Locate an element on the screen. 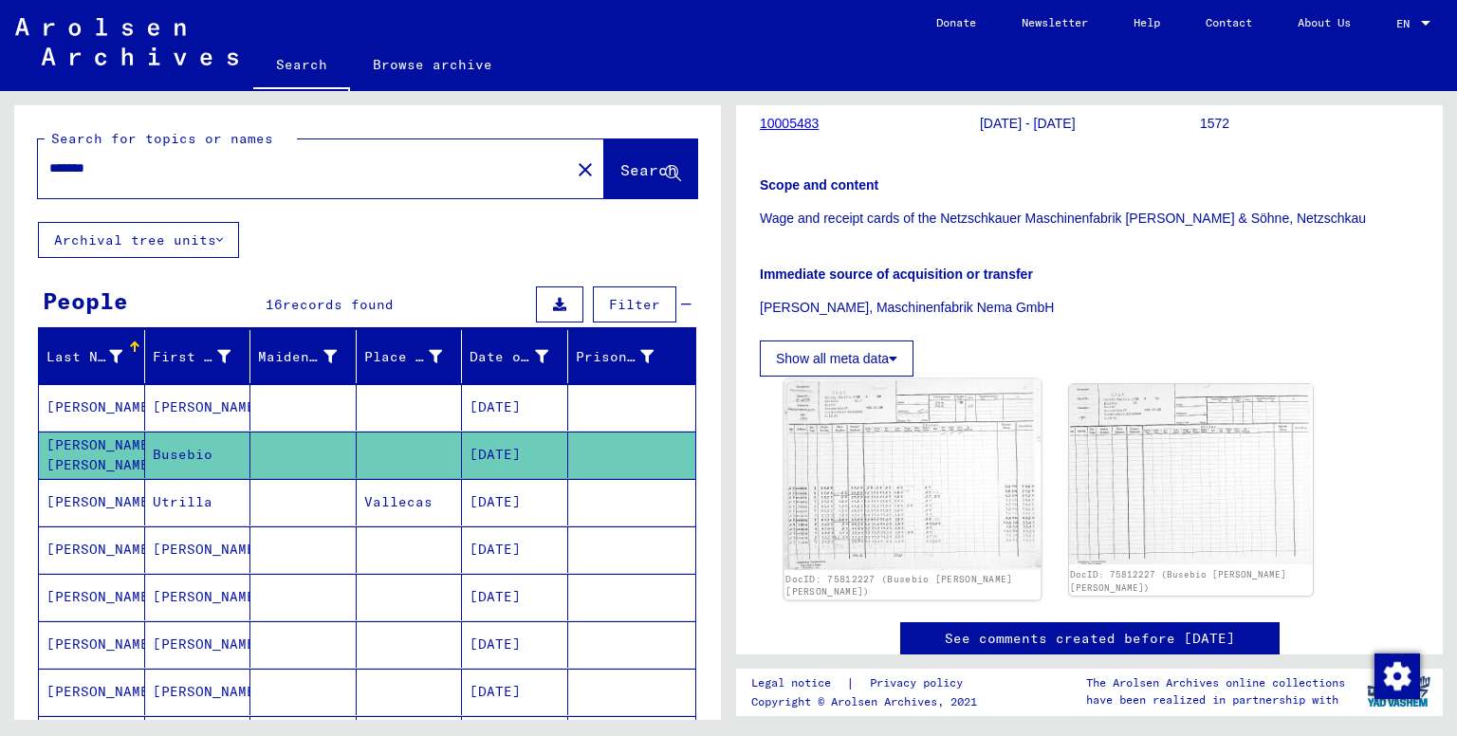 Image resolution: width=1457 pixels, height=736 pixels. mat-header-cell: Place of Birth is located at coordinates (410, 357).